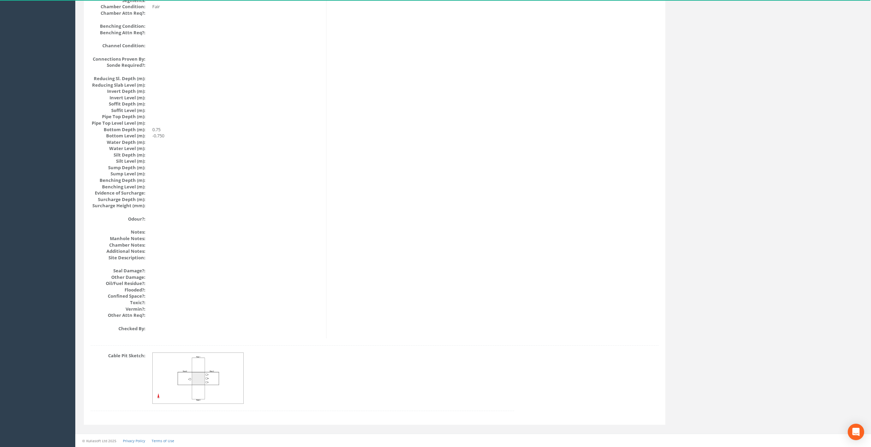 The width and height of the screenshot is (871, 447). What do you see at coordinates (118, 174) in the screenshot?
I see `dt: Sump Level (m):` at bounding box center [118, 174].